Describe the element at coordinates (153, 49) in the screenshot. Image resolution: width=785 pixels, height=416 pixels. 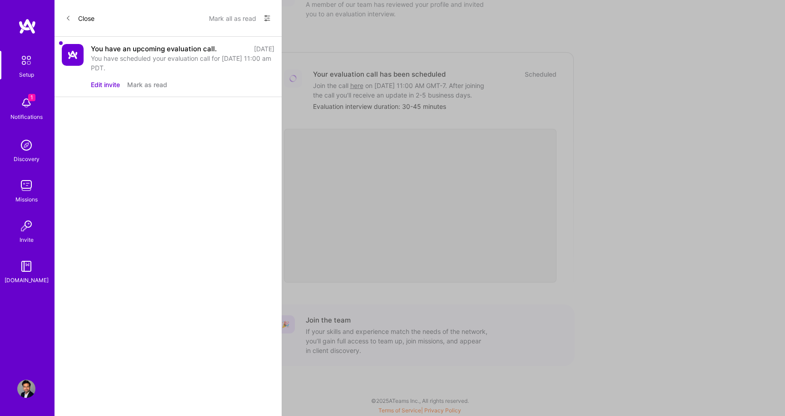
I see `div: You have an upcoming evaluation call.` at that location.